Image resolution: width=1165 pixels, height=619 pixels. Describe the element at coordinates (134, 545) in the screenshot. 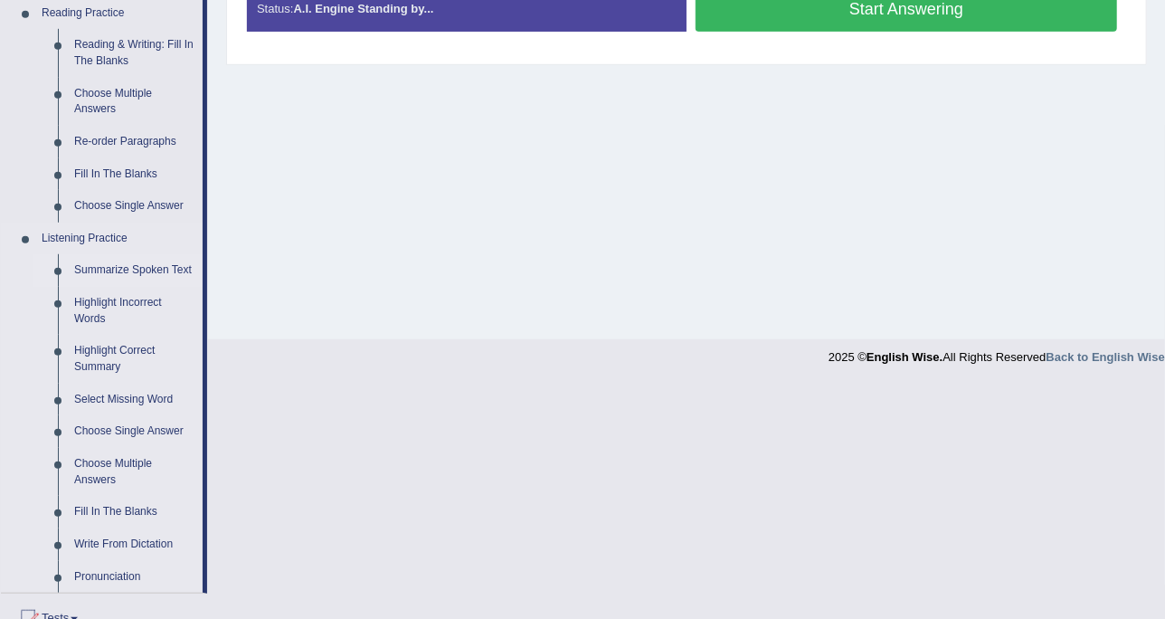

I see `a: Write From Dictation` at that location.